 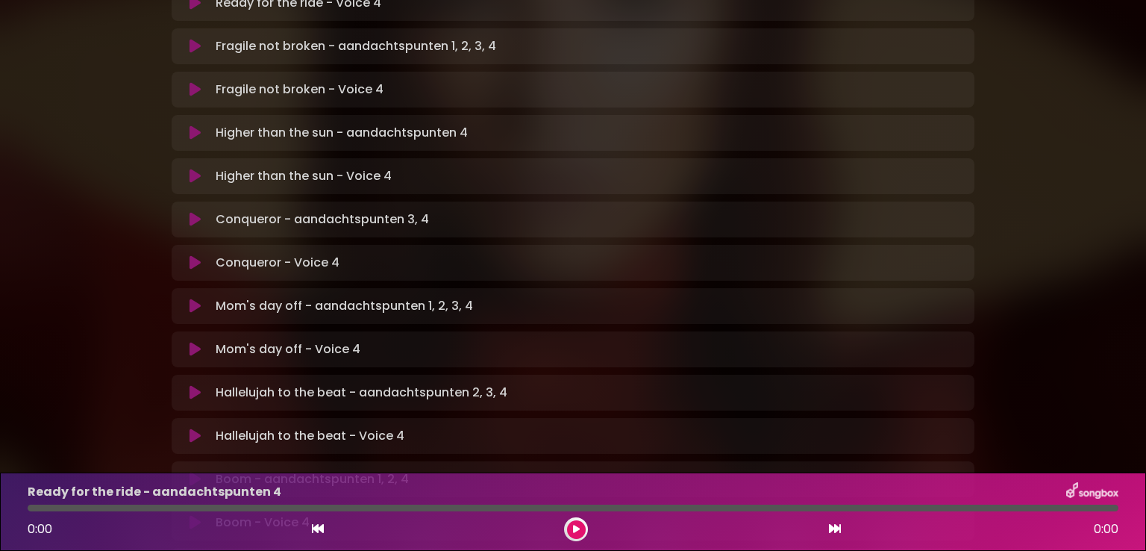 What do you see at coordinates (299, 90) in the screenshot?
I see `p: Fragile not broken - Voice 4` at bounding box center [299, 90].